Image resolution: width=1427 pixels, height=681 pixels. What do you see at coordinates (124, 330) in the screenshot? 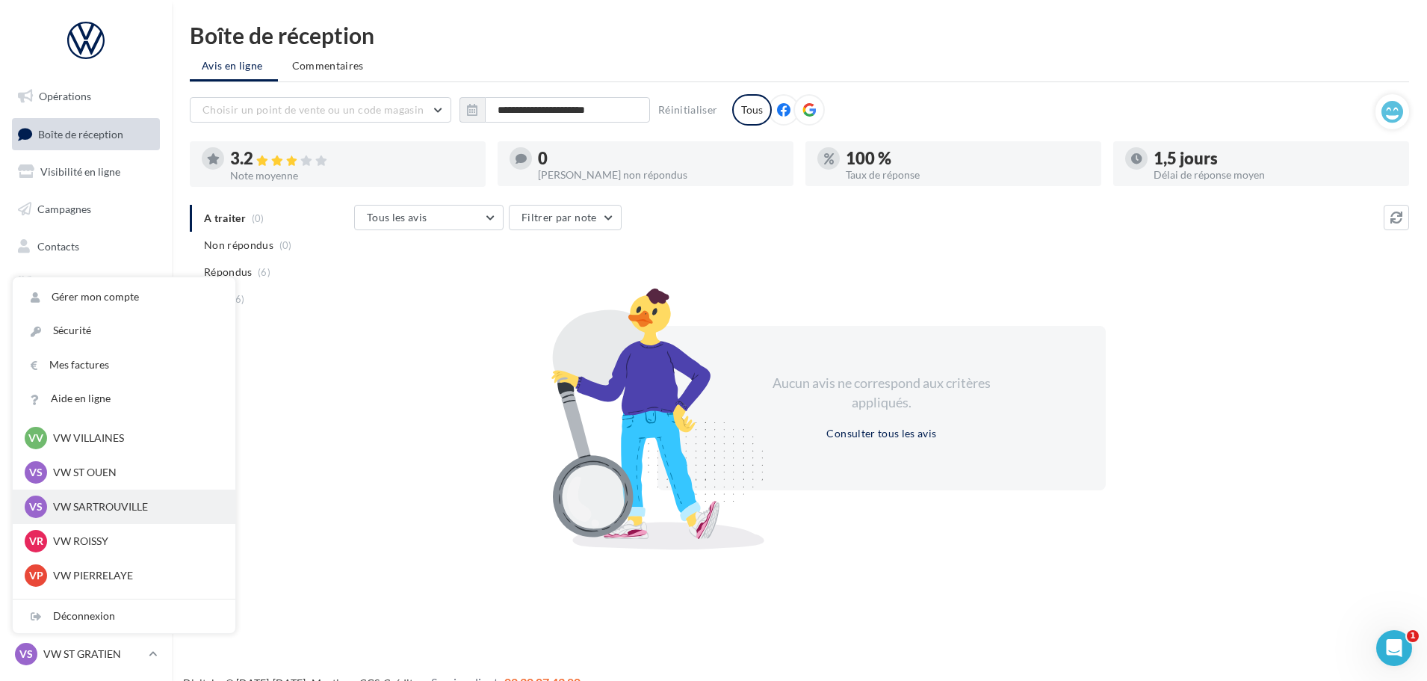
I see `a: Sécurité` at bounding box center [124, 330].